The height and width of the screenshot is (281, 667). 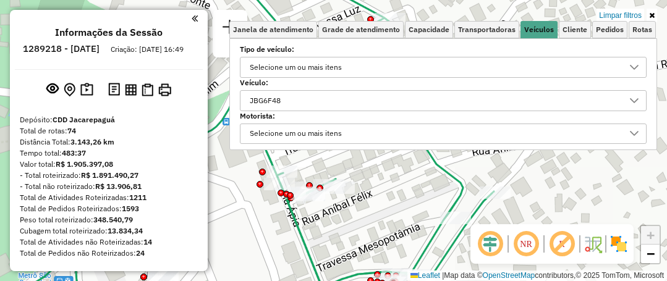 What do you see at coordinates (109, 220) in the screenshot?
I see `div: Peso total roteirizado:` at bounding box center [109, 220].